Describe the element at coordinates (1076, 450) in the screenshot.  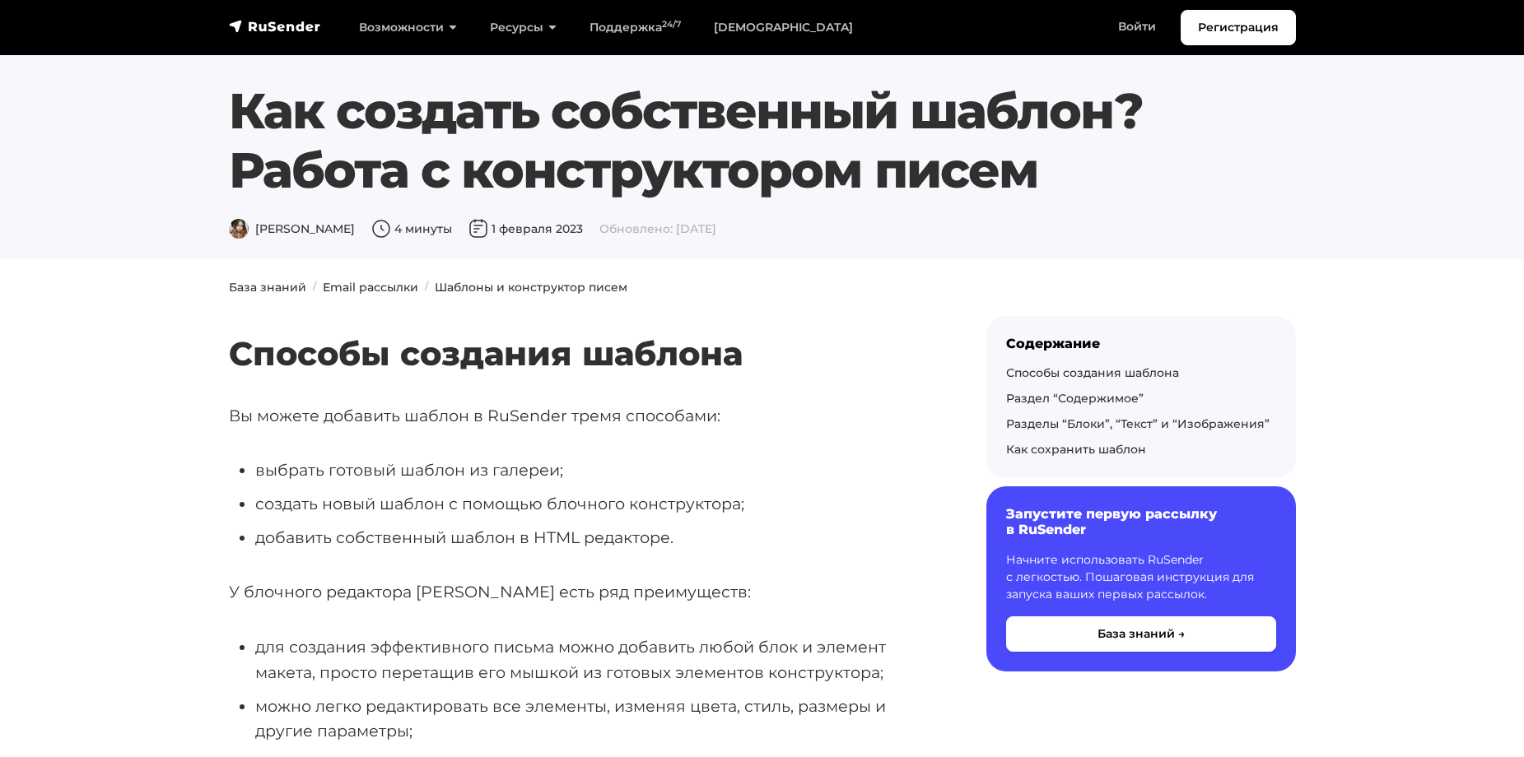
I see `a: Как сохранить шаблон` at that location.